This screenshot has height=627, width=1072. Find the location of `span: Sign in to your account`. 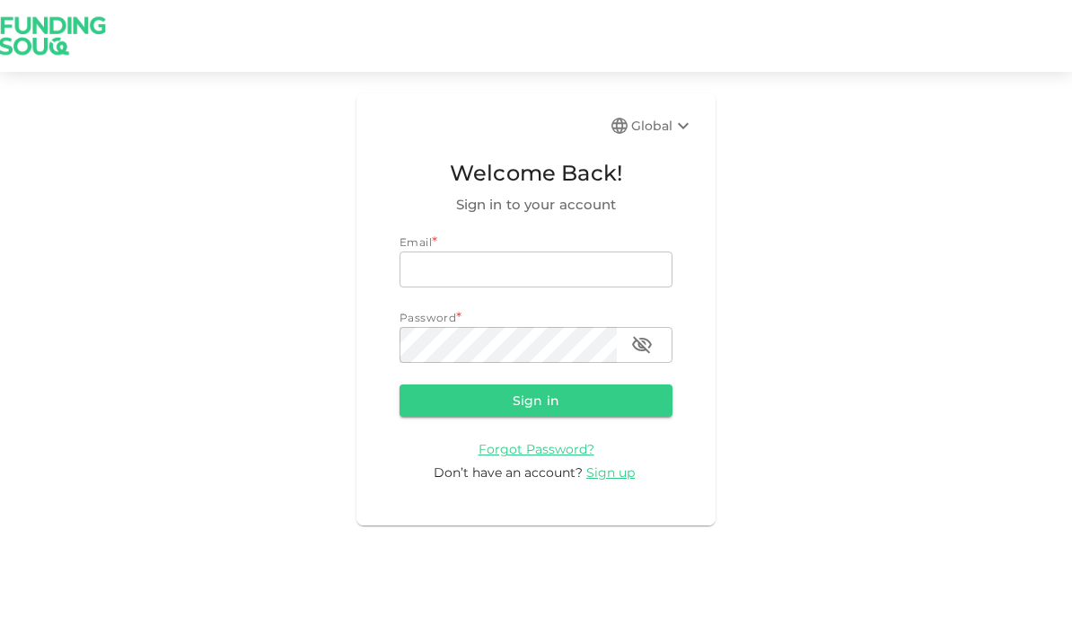

span: Sign in to your account is located at coordinates (536, 205).